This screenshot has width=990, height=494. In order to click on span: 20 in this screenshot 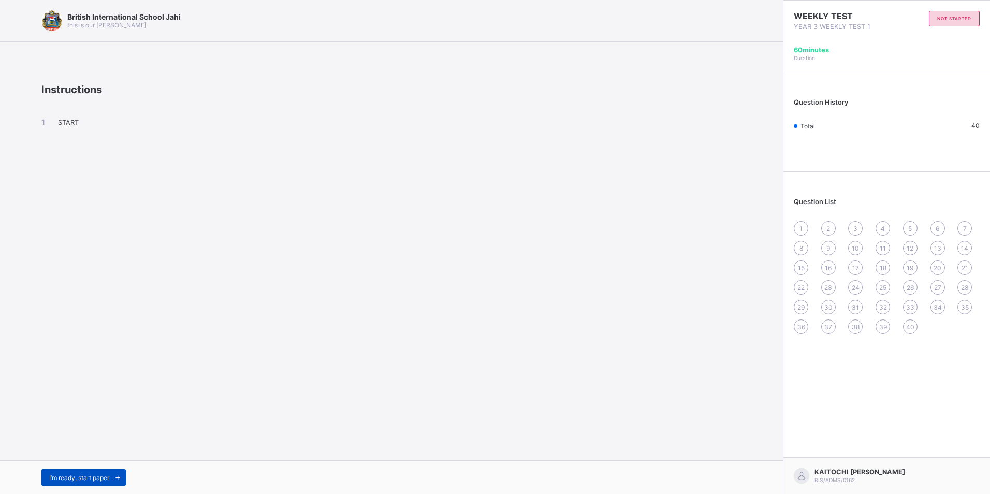, I will do `click(937, 268)`.